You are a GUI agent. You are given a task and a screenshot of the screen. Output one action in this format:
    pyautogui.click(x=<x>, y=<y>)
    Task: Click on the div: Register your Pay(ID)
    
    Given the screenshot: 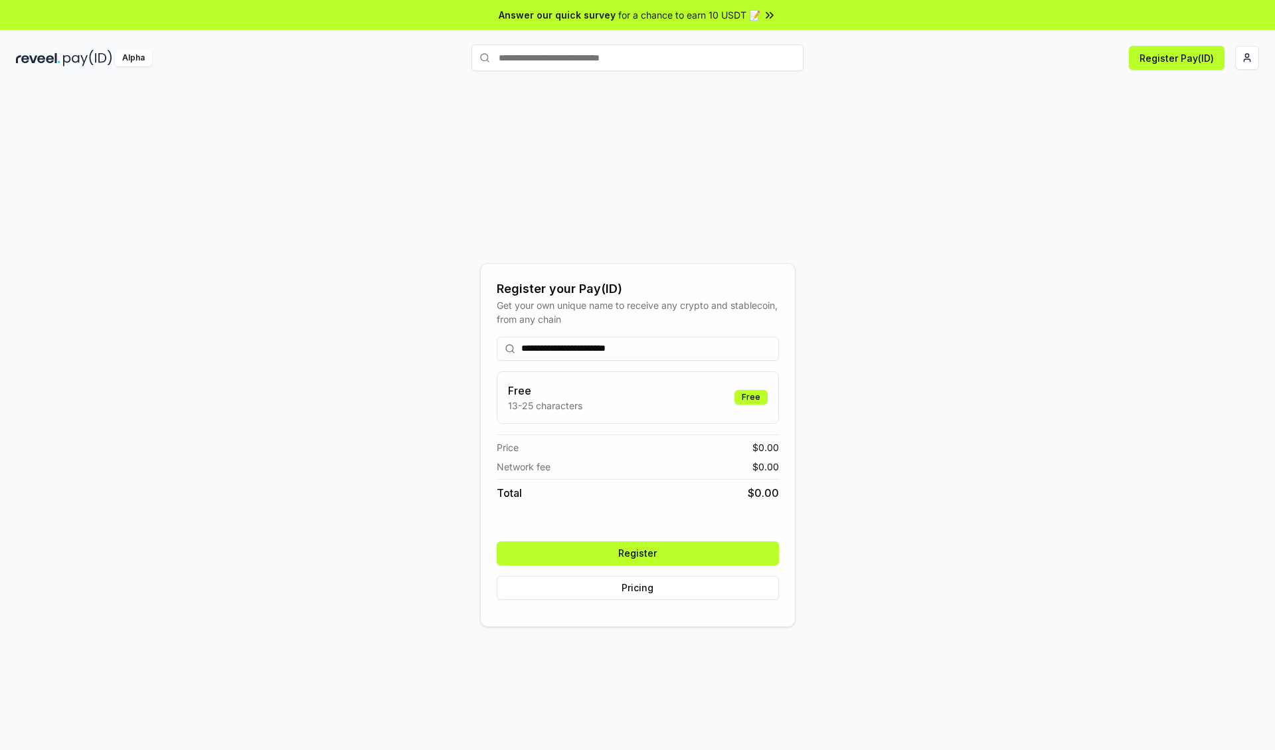 What is the action you would take?
    pyautogui.click(x=638, y=289)
    